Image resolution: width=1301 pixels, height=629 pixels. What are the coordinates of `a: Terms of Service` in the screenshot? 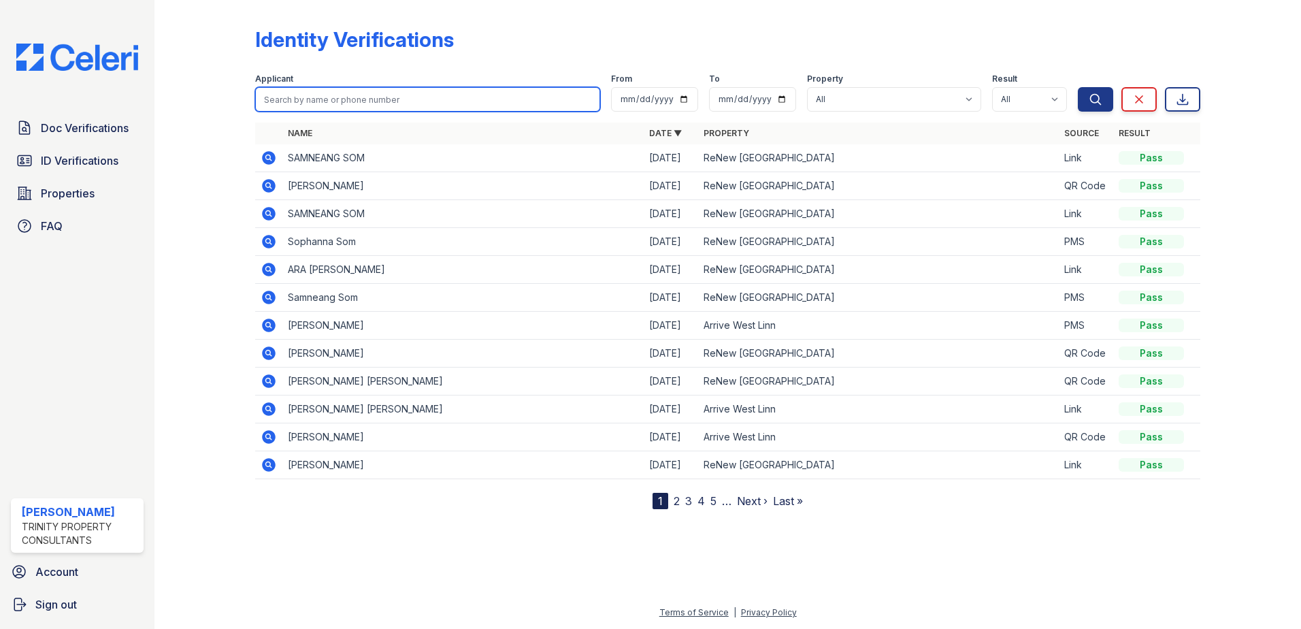 It's located at (694, 612).